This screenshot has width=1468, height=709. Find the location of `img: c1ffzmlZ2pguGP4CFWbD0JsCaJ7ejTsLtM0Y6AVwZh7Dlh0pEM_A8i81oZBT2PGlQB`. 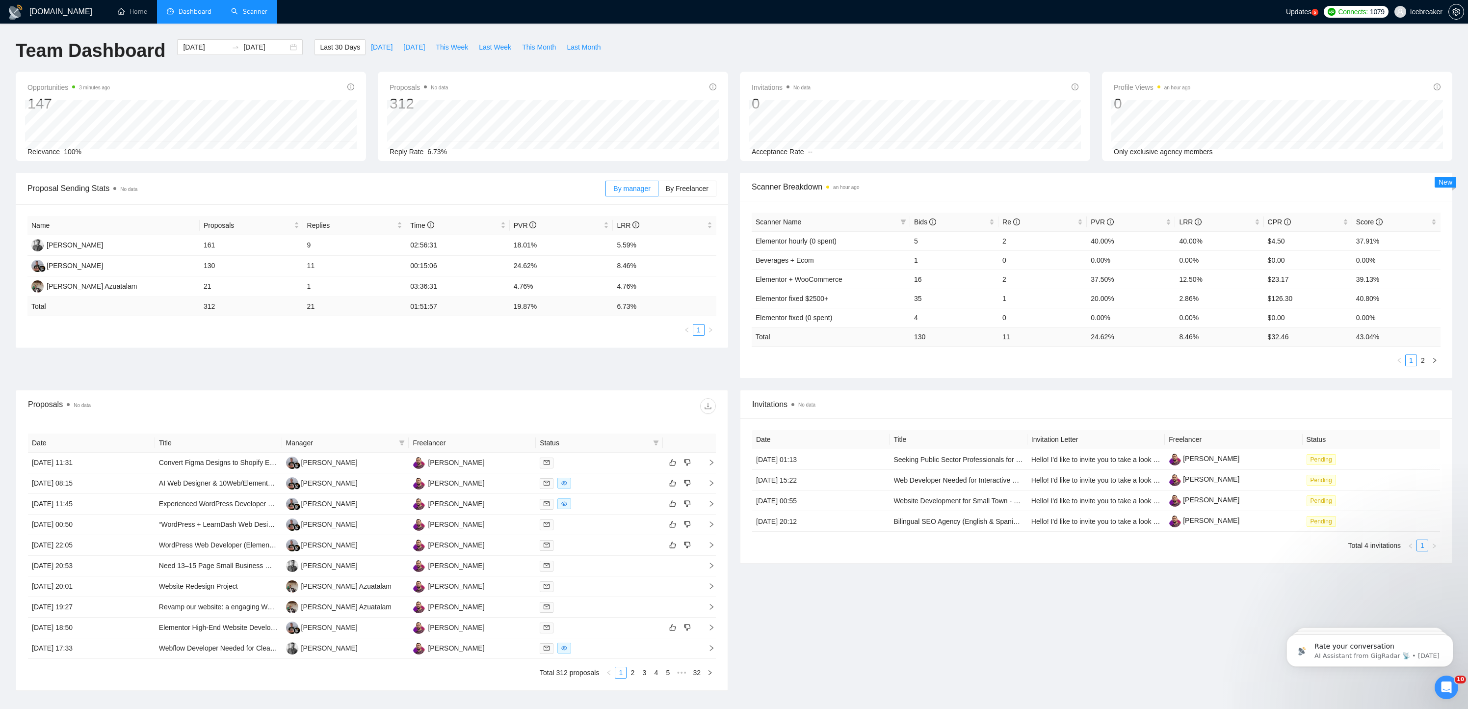

img: c1ffzmlZ2pguGP4CFWbD0JsCaJ7ejTsLtM0Y6AVwZh7Dlh0pEM_A8i81oZBT2PGlQB is located at coordinates (1175, 500).